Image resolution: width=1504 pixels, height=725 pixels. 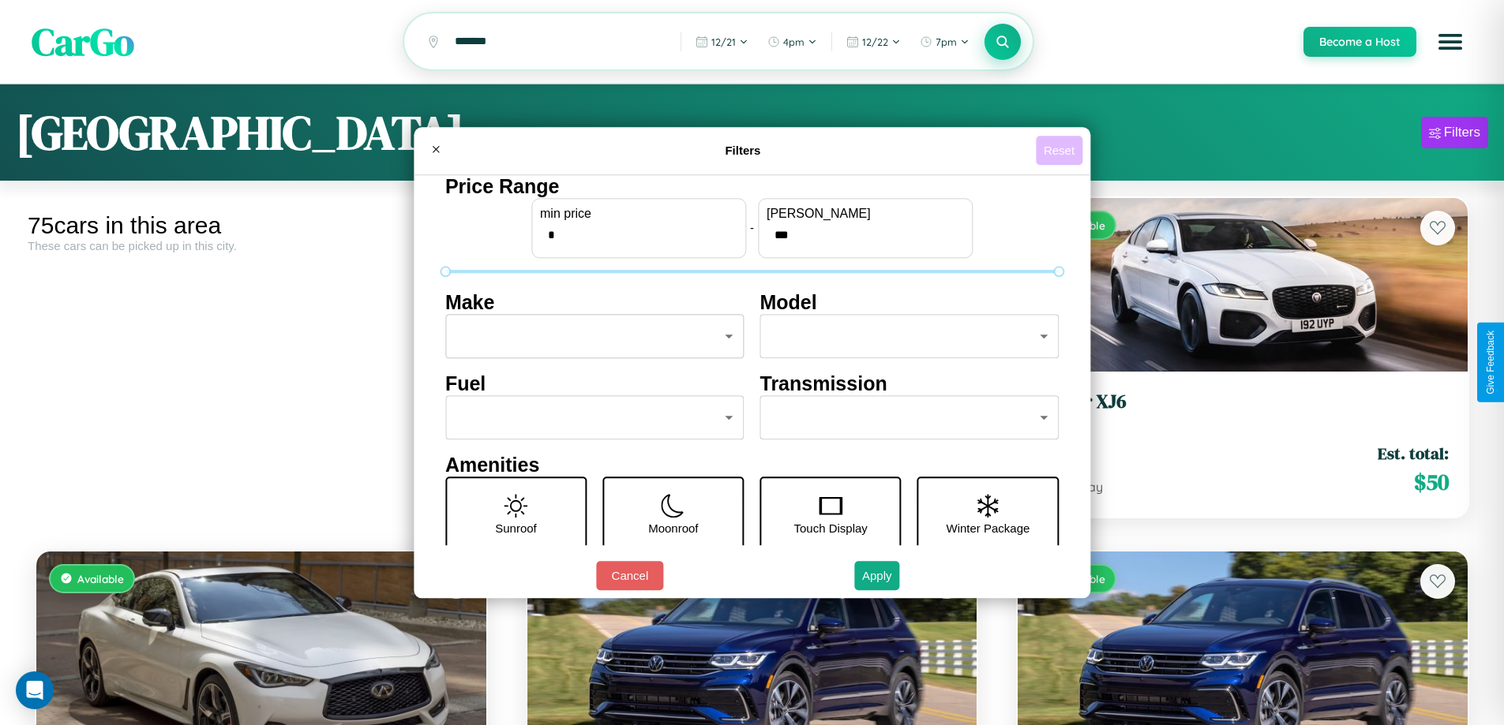 I want to click on h4: Amenities, so click(x=752, y=465).